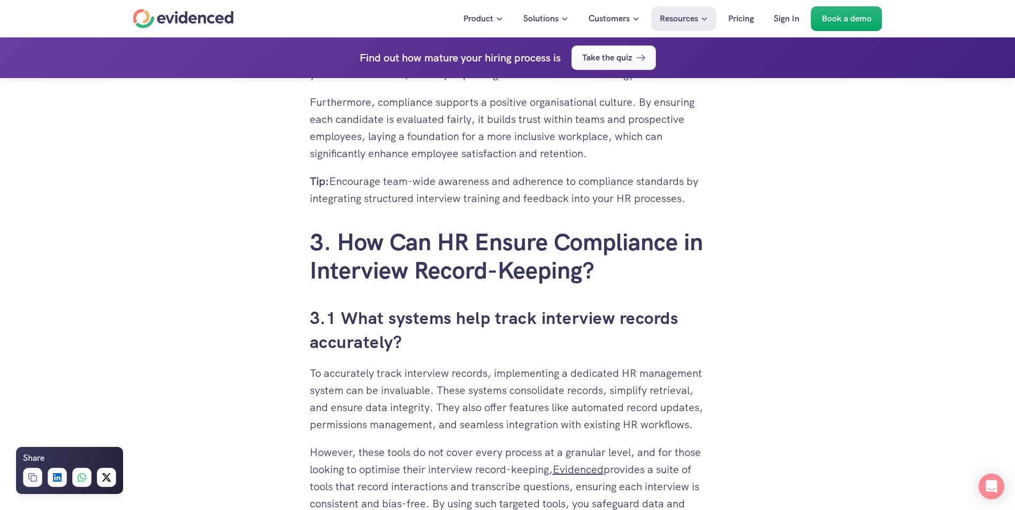 Image resolution: width=1015 pixels, height=510 pixels. What do you see at coordinates (319, 181) in the screenshot?
I see `strong: Tip:` at bounding box center [319, 181].